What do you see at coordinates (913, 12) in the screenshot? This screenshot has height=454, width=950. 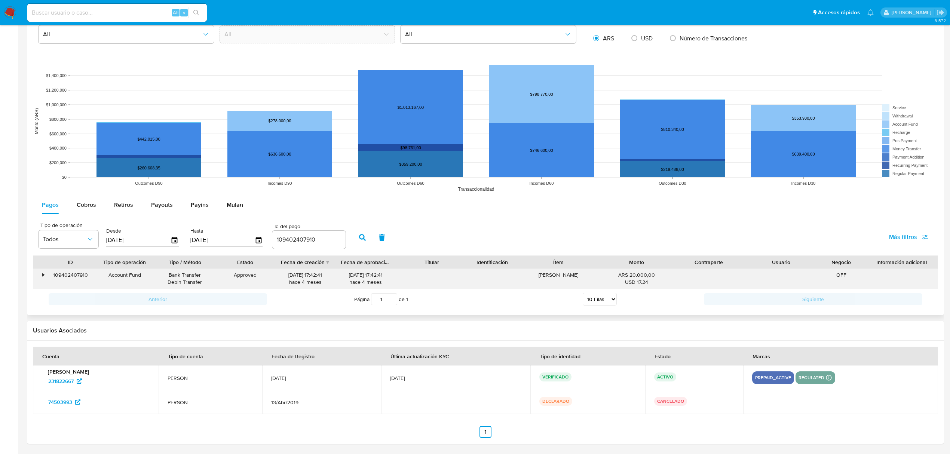 I see `p: eliana.eguerrero@mercadolibre.com` at bounding box center [913, 12].